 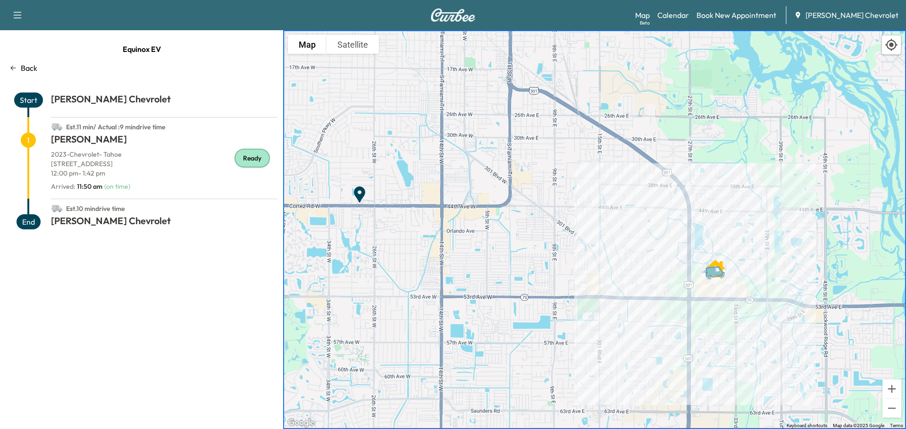 What do you see at coordinates (117, 186) in the screenshot?
I see `span: ( on time )` at bounding box center [117, 186].